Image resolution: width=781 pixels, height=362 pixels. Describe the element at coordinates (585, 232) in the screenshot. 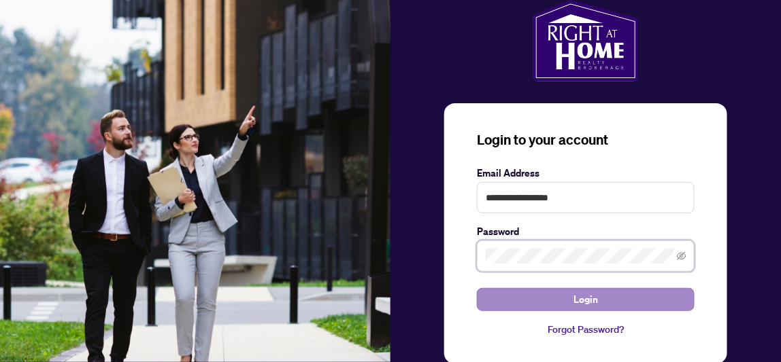

I see `label: Password` at that location.